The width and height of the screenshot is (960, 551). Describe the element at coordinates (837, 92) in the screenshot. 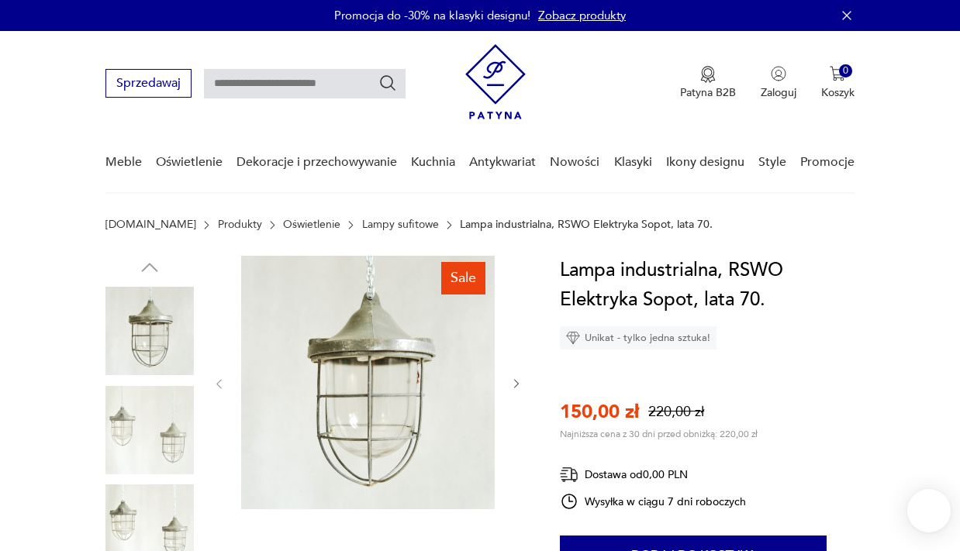

I see `p: Koszyk` at that location.